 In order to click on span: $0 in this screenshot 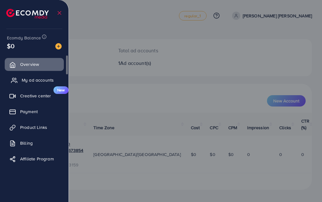, I will do `click(11, 46)`.